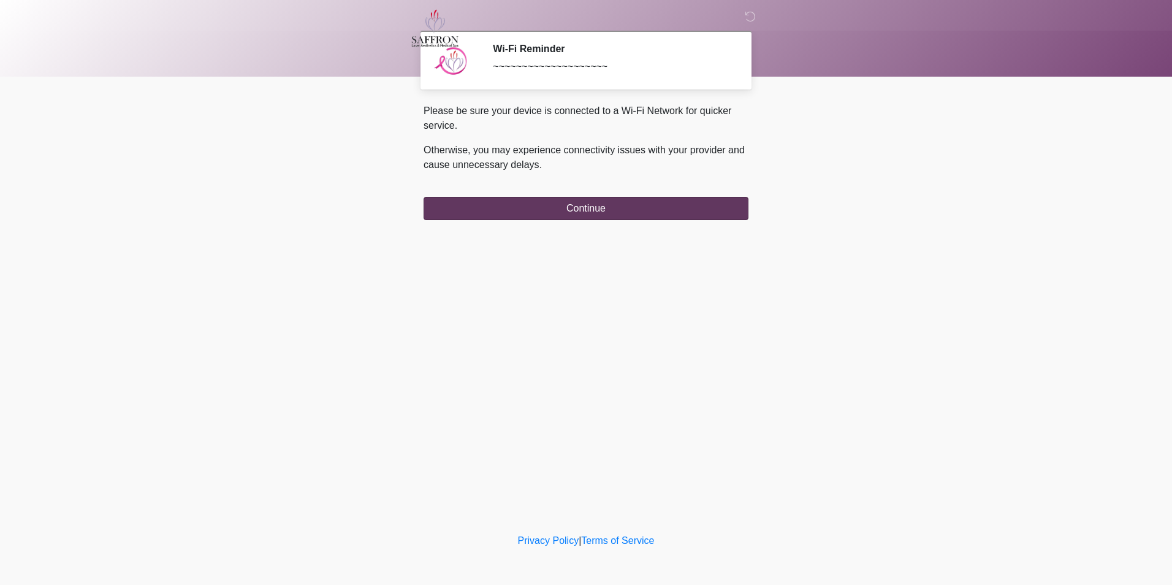 The height and width of the screenshot is (585, 1172). What do you see at coordinates (586, 118) in the screenshot?
I see `p: Please be sure your device is connected to a Wi-Fi Network for quicker service.` at bounding box center [586, 118].